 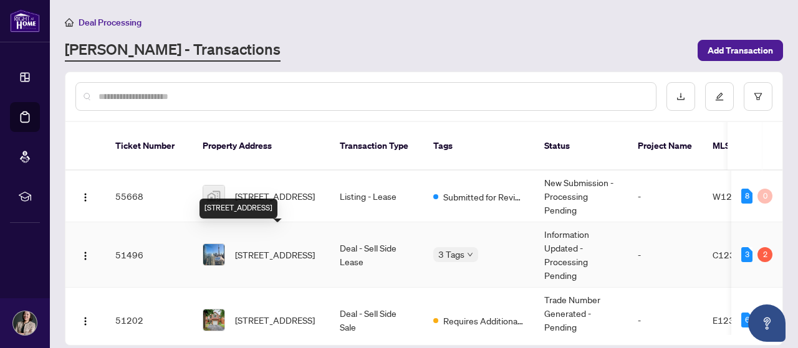 What do you see at coordinates (149, 196) in the screenshot?
I see `td: 55668` at bounding box center [149, 196].